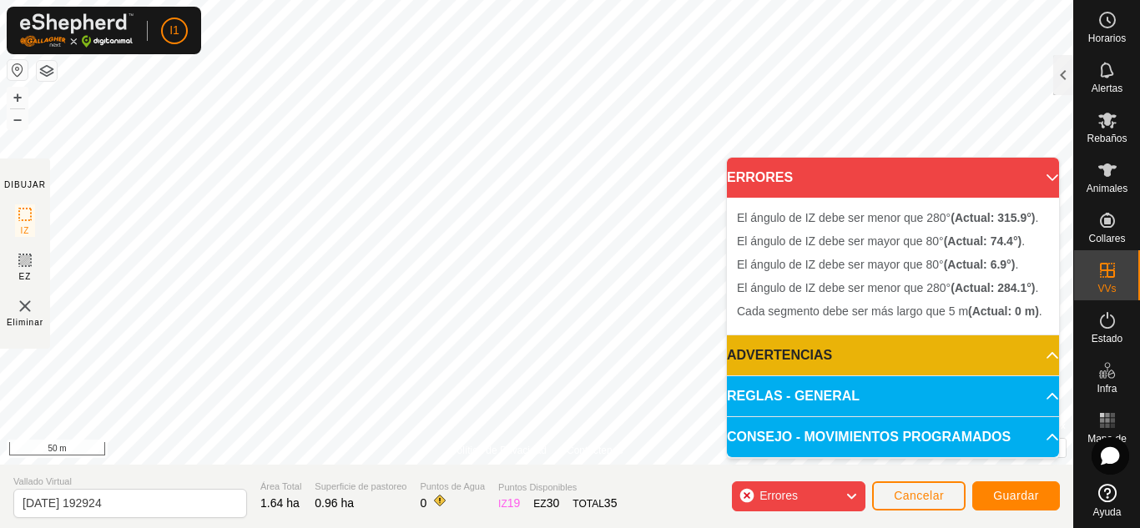 Image resolution: width=1140 pixels, height=528 pixels. Describe the element at coordinates (1107, 289) in the screenshot. I see `span: VVs` at that location.